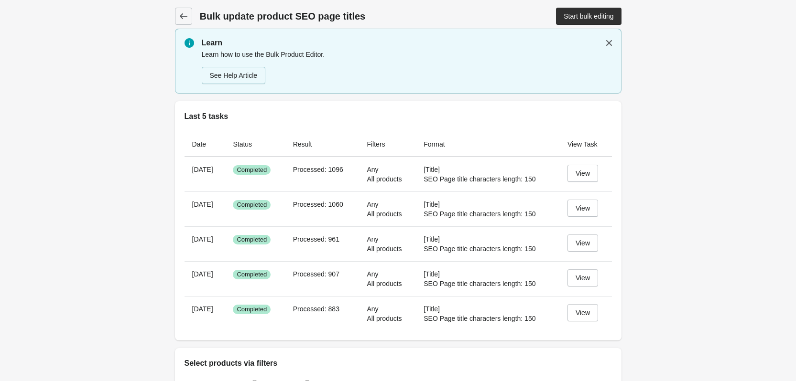 The height and width of the screenshot is (381, 796). Describe the element at coordinates (322, 174) in the screenshot. I see `td: Processed: 1096` at that location.